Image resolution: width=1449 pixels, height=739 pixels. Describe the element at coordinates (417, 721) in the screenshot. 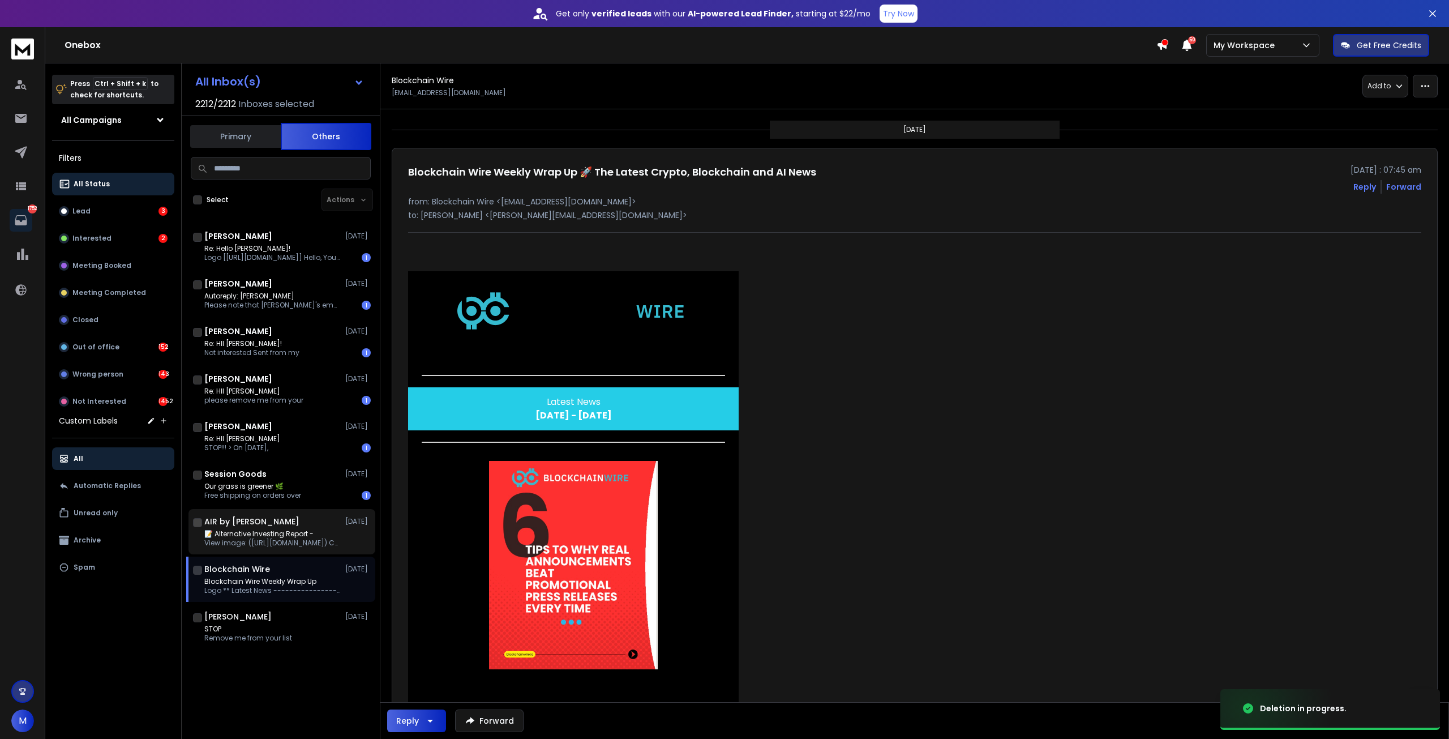

I see `button: Reply` at that location.